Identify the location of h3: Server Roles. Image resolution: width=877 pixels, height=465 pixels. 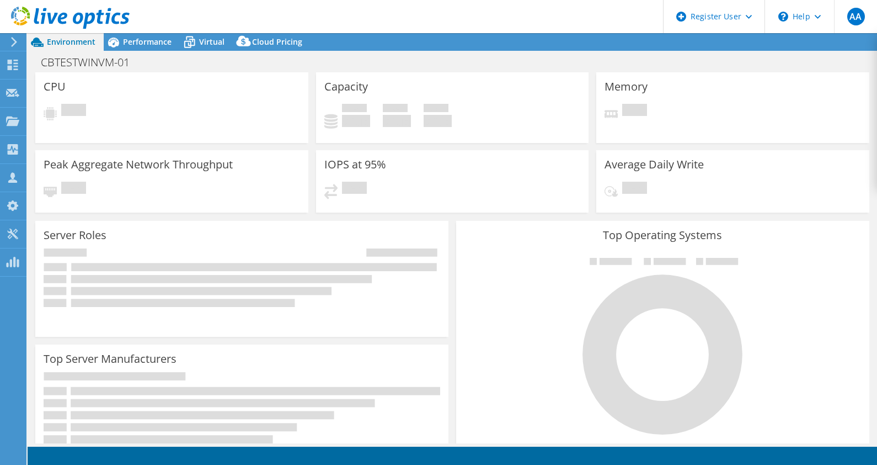
(75, 235).